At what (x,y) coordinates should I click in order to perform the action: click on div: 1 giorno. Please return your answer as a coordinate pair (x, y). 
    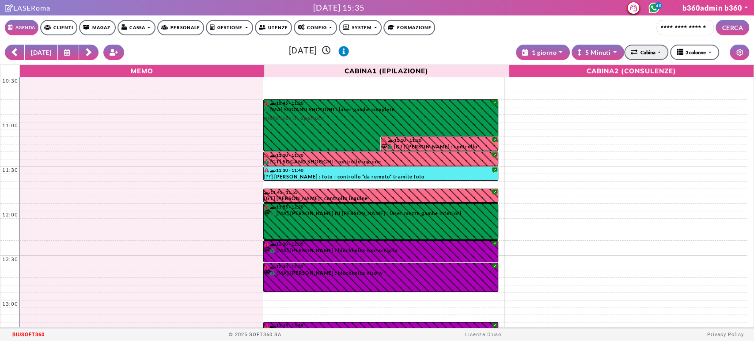
    Looking at the image, I should click on (539, 52).